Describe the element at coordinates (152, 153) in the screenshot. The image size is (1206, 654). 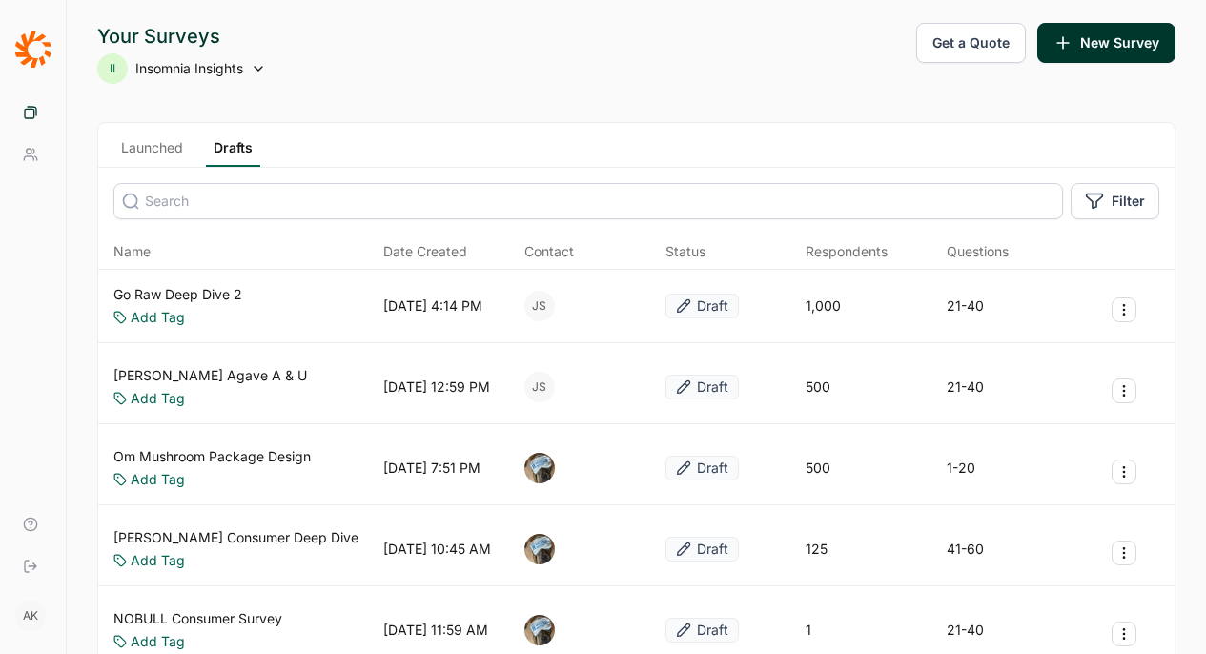
I see `a: Launched` at that location.